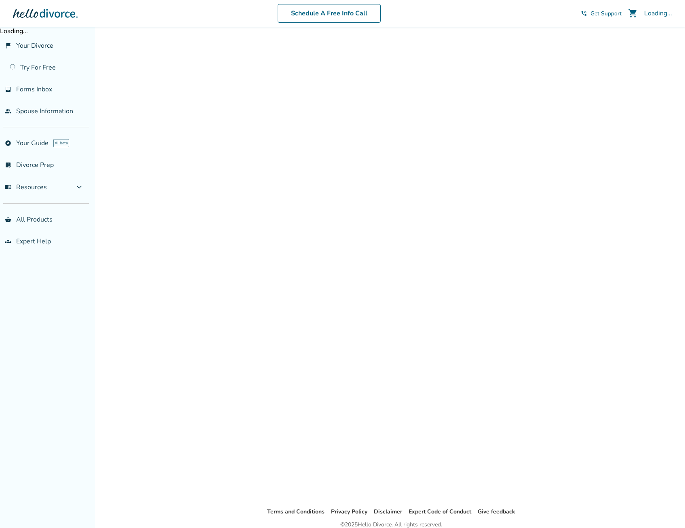 Image resolution: width=685 pixels, height=528 pixels. Describe the element at coordinates (633, 13) in the screenshot. I see `span: shopping_cart` at that location.